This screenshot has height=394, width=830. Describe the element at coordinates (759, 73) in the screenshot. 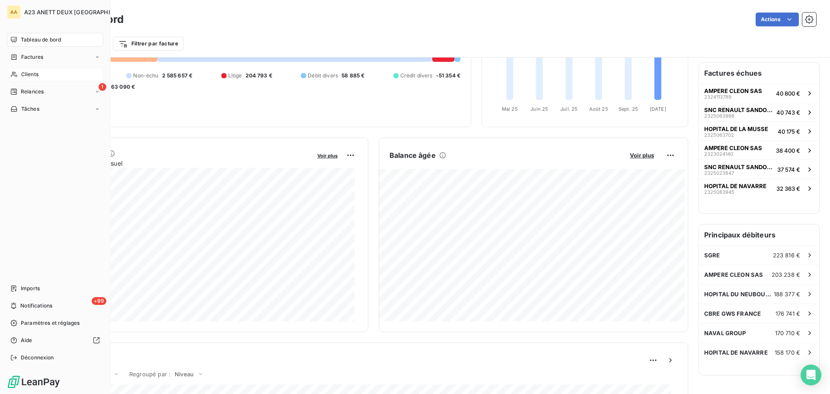

I see `h6: Factures échues` at that location.